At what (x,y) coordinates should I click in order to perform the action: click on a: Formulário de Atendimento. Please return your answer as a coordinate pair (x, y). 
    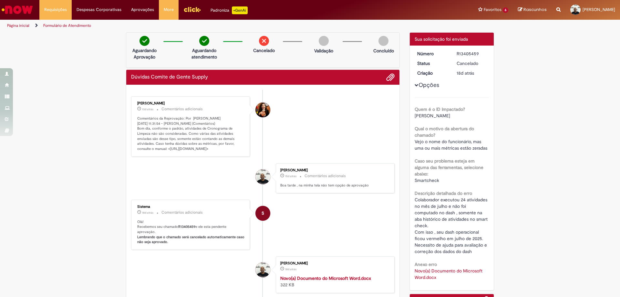
    Looking at the image, I should click on (67, 26).